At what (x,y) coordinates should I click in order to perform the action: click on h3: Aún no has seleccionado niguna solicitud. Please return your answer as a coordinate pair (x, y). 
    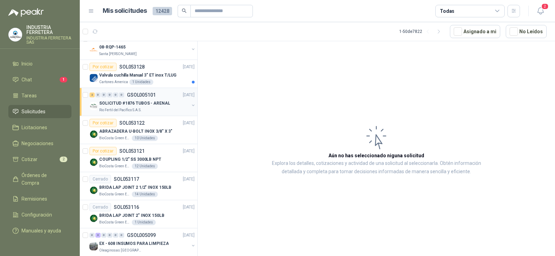
    Looking at the image, I should click on (376, 156).